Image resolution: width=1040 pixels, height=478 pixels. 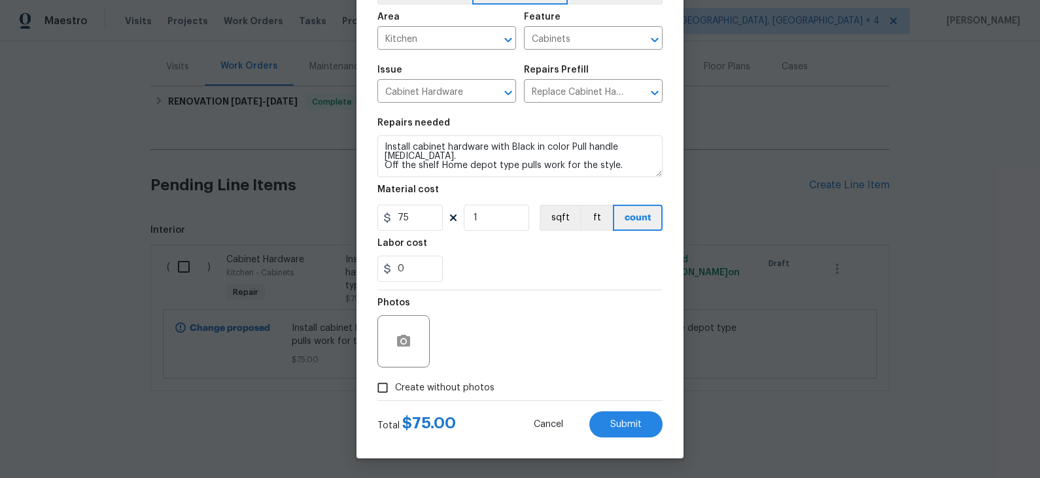 What do you see at coordinates (626, 425) in the screenshot?
I see `button: Submit` at bounding box center [626, 425].